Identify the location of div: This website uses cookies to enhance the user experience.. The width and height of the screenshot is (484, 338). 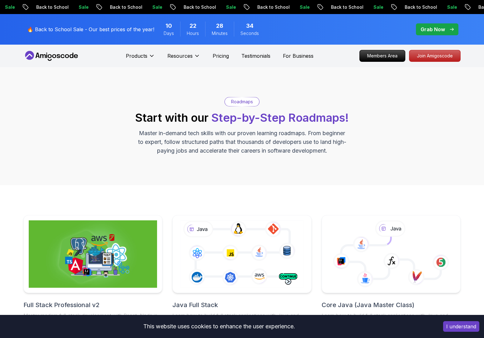
(219, 327).